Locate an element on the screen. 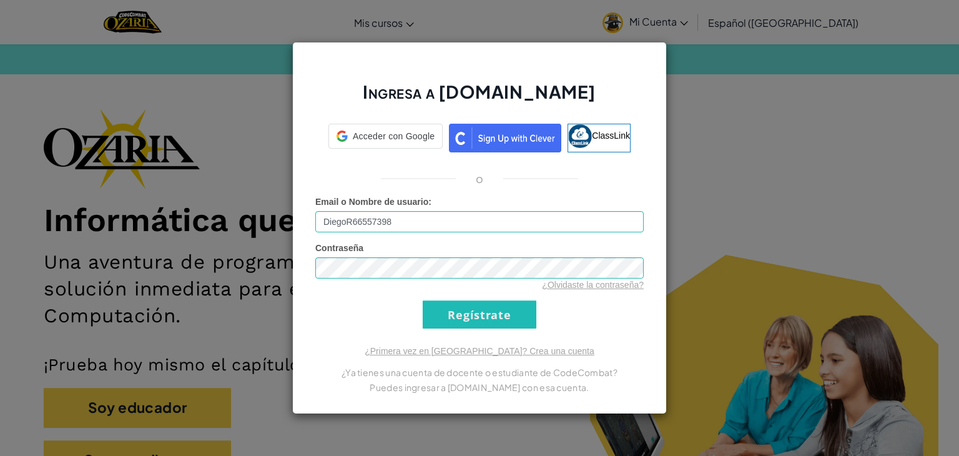 The width and height of the screenshot is (959, 456). p: ¿Ya tienes una cuenta de docente o estudiante de CodeCombat? is located at coordinates (480, 372).